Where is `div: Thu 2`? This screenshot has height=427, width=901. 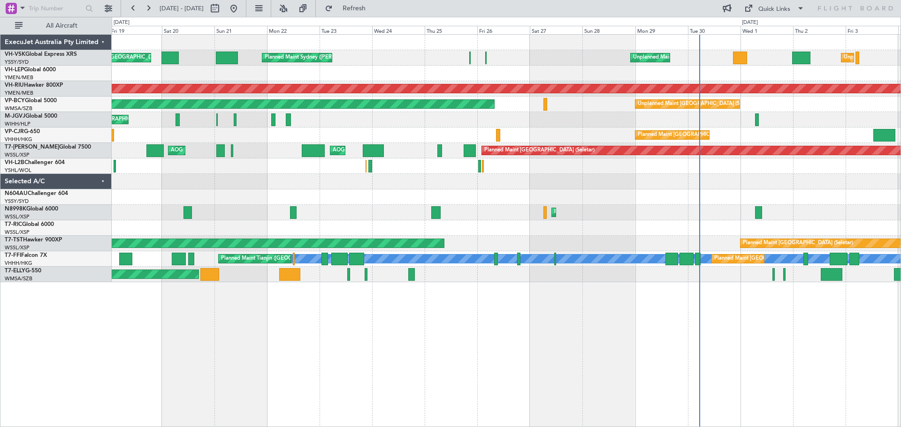
div: Thu 2 is located at coordinates (819, 30).